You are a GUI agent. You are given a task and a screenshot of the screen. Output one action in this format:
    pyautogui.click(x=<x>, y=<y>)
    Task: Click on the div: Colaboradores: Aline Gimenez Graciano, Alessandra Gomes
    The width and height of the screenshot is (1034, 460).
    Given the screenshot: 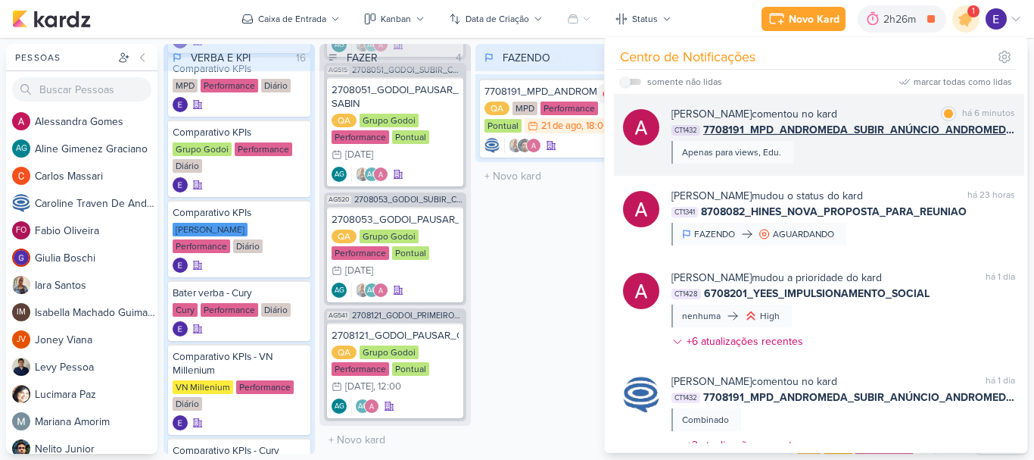 What is the action you would take?
    pyautogui.click(x=365, y=406)
    